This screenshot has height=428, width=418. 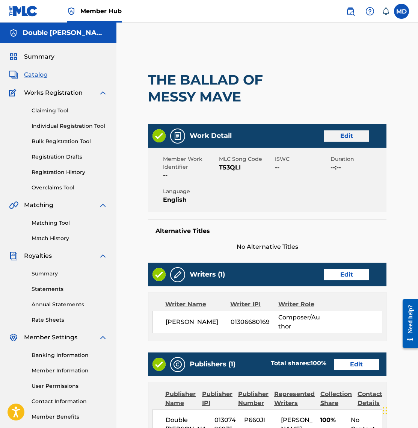 What do you see at coordinates (51, 337) in the screenshot?
I see `span: Member Settings` at bounding box center [51, 337].